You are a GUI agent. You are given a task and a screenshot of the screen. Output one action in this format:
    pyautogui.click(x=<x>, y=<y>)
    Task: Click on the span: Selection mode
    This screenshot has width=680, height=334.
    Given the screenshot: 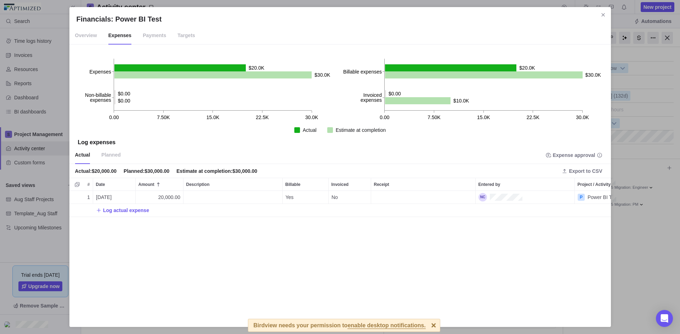 What is the action you would take?
    pyautogui.click(x=77, y=185)
    